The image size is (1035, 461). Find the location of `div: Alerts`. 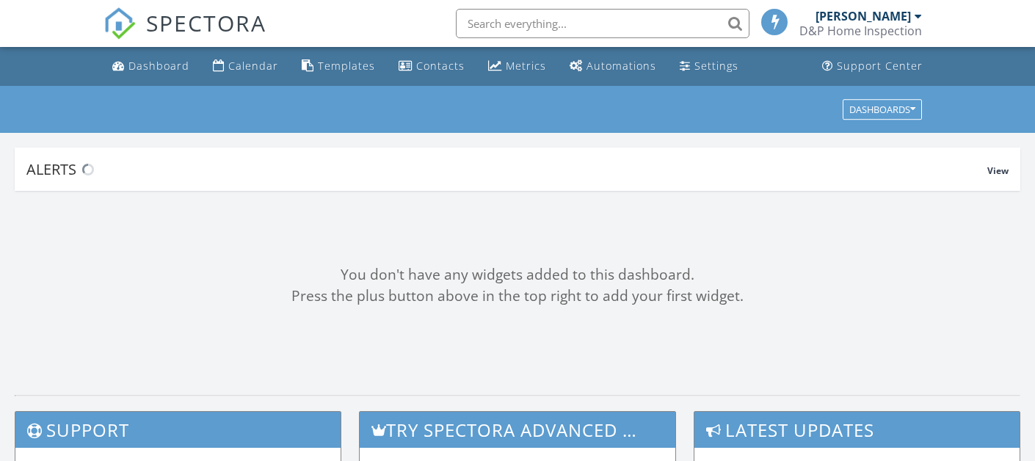

div: Alerts is located at coordinates (506, 169).